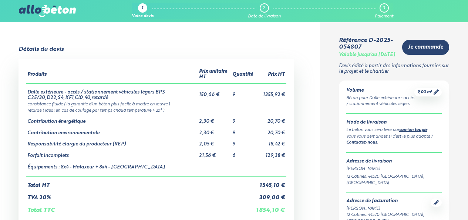  Describe the element at coordinates (112, 118) in the screenshot. I see `td: Contribution énergétique` at that location.